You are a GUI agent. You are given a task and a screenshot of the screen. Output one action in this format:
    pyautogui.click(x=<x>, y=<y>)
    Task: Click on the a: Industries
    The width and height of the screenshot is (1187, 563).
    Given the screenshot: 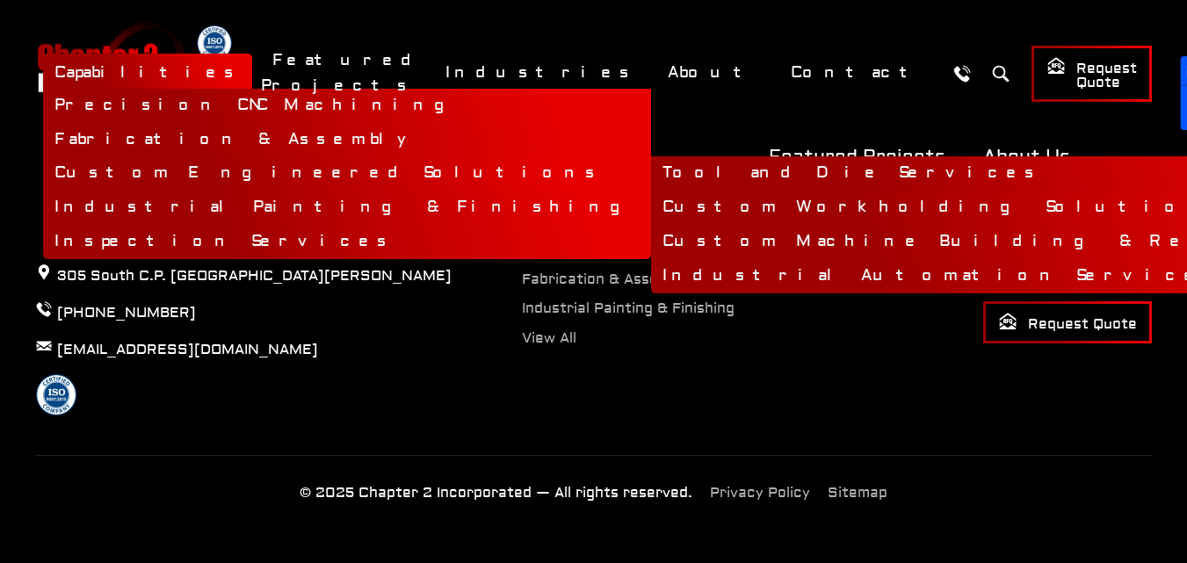 What is the action you would take?
    pyautogui.click(x=540, y=72)
    